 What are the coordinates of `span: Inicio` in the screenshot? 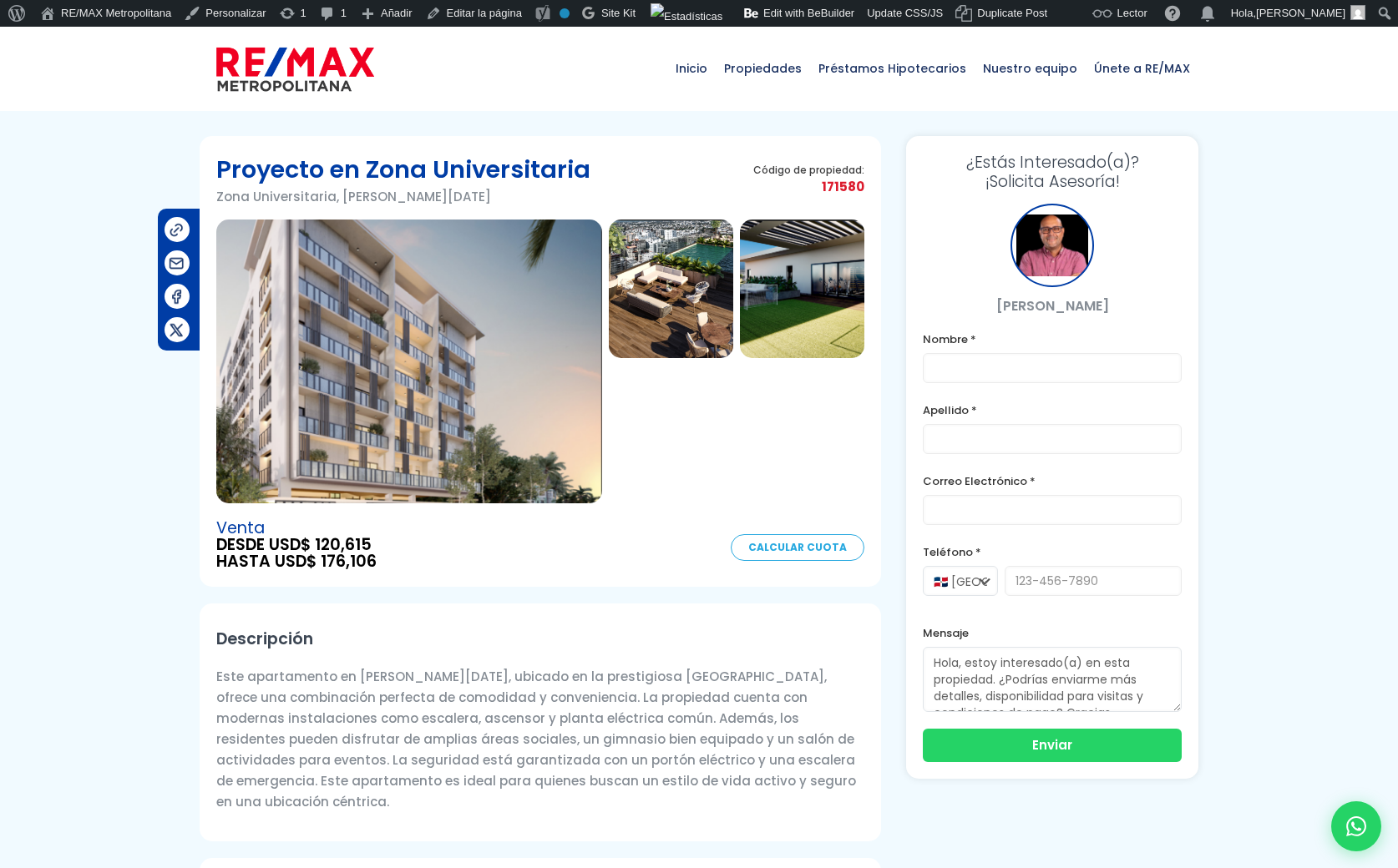 It's located at (691, 69).